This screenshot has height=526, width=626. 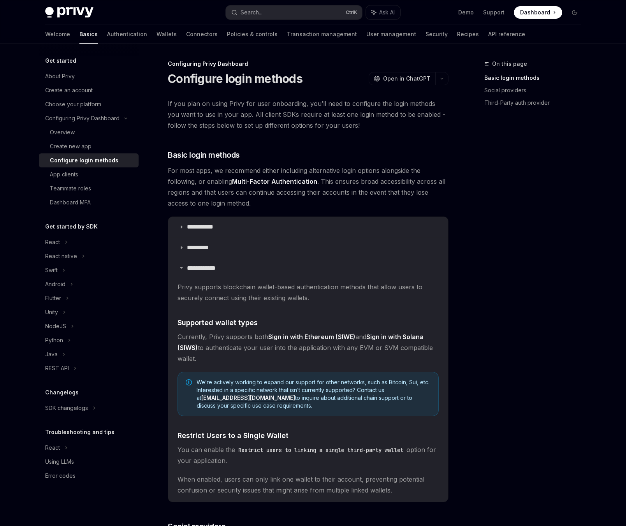 What do you see at coordinates (294, 12) in the screenshot?
I see `button: Search...CtrlK` at bounding box center [294, 12].